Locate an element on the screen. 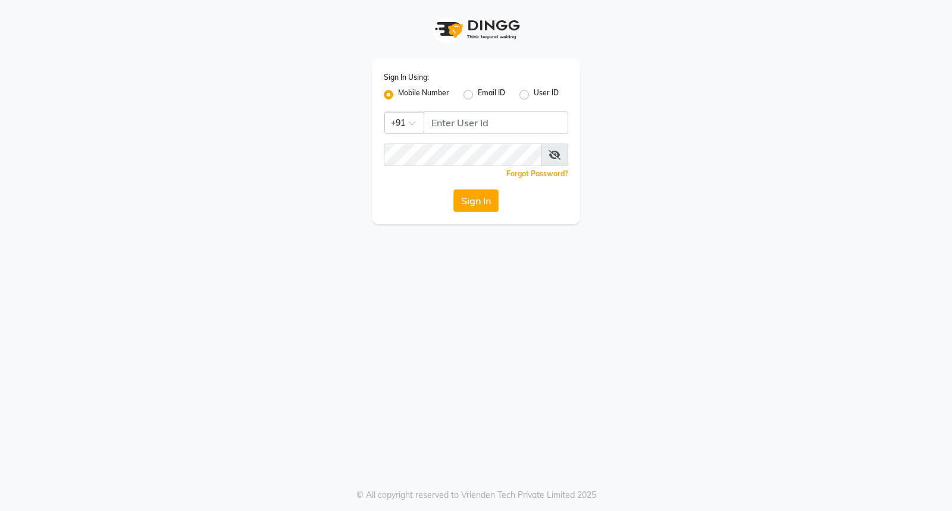  label: User ID is located at coordinates (546, 95).